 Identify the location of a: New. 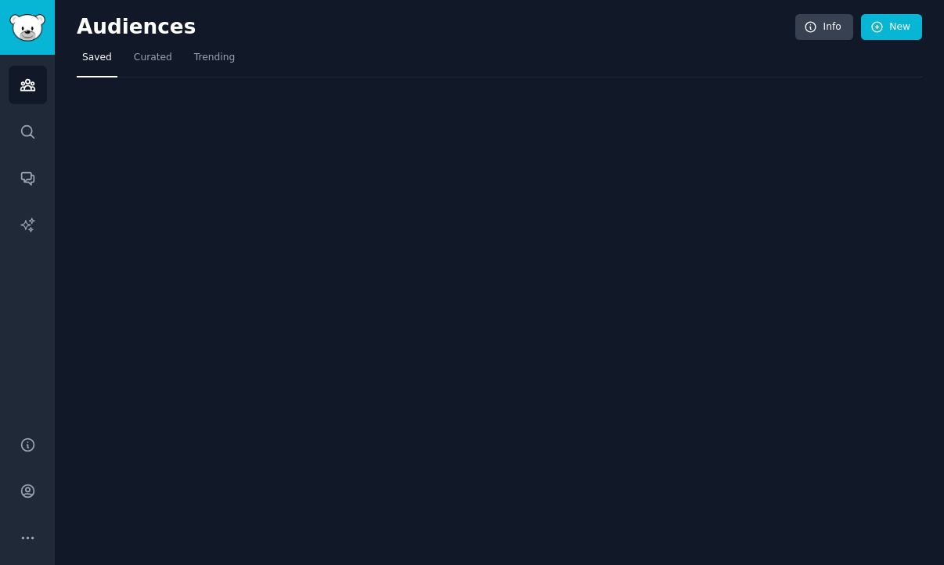
(891, 27).